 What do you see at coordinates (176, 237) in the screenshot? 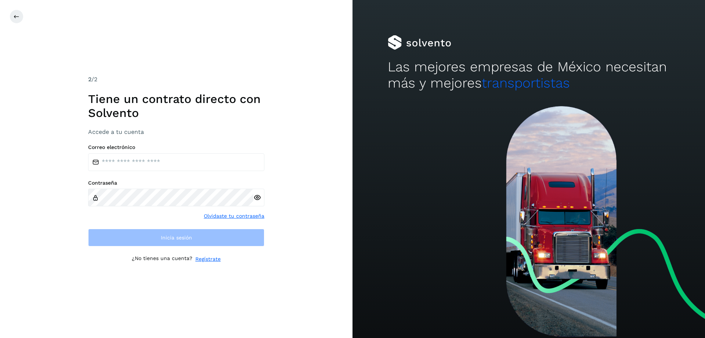
I see `button: Inicia sesión` at bounding box center [176, 237].